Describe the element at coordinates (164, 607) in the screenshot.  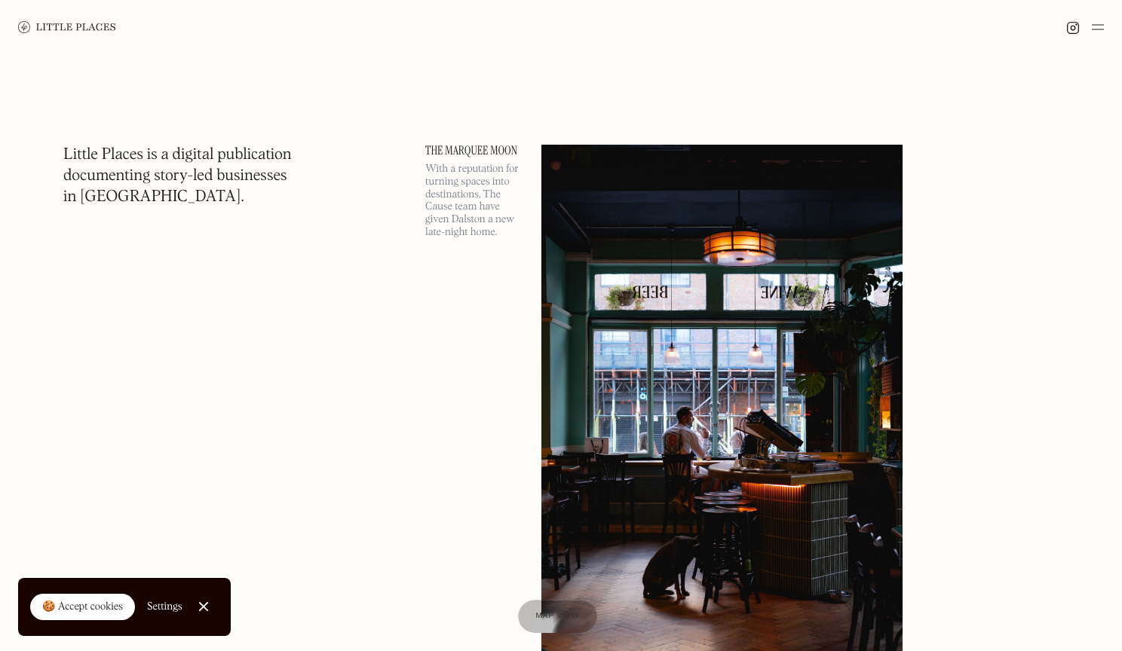
I see `a: Settings` at that location.